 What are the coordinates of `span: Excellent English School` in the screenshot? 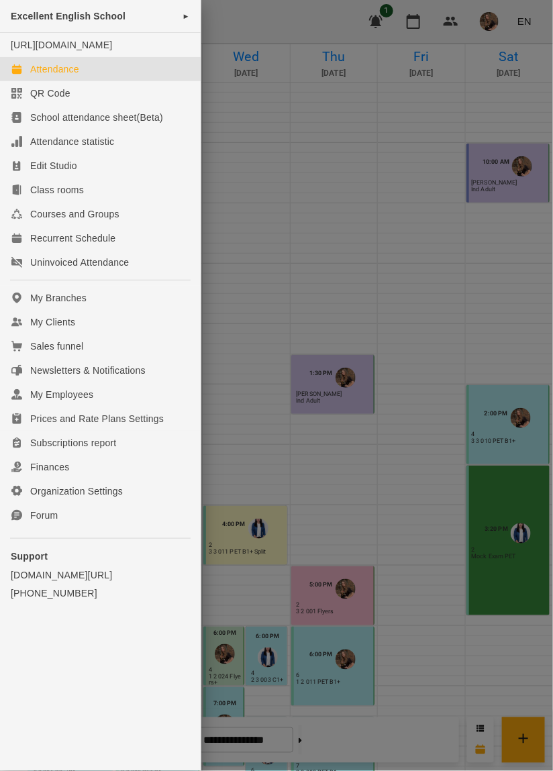 It's located at (68, 16).